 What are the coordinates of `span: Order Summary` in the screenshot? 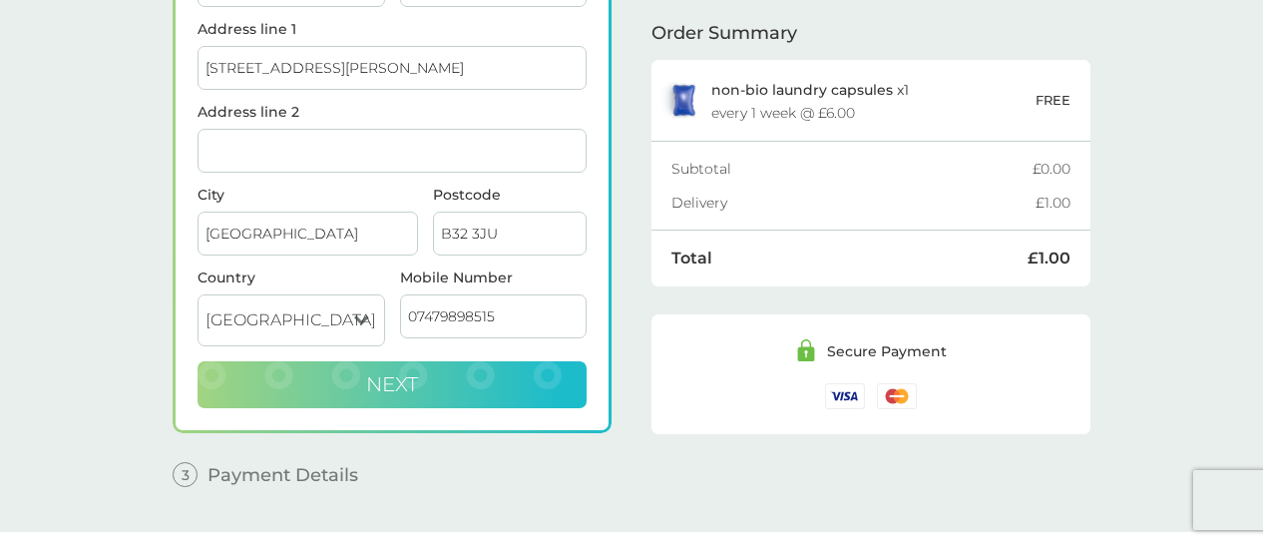 It's located at (724, 33).